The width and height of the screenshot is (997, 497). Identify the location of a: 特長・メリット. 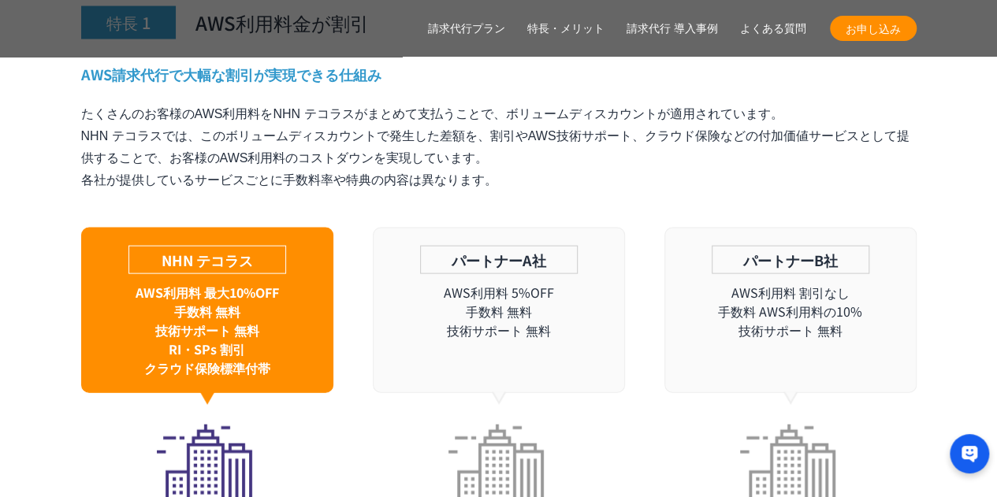
(566, 28).